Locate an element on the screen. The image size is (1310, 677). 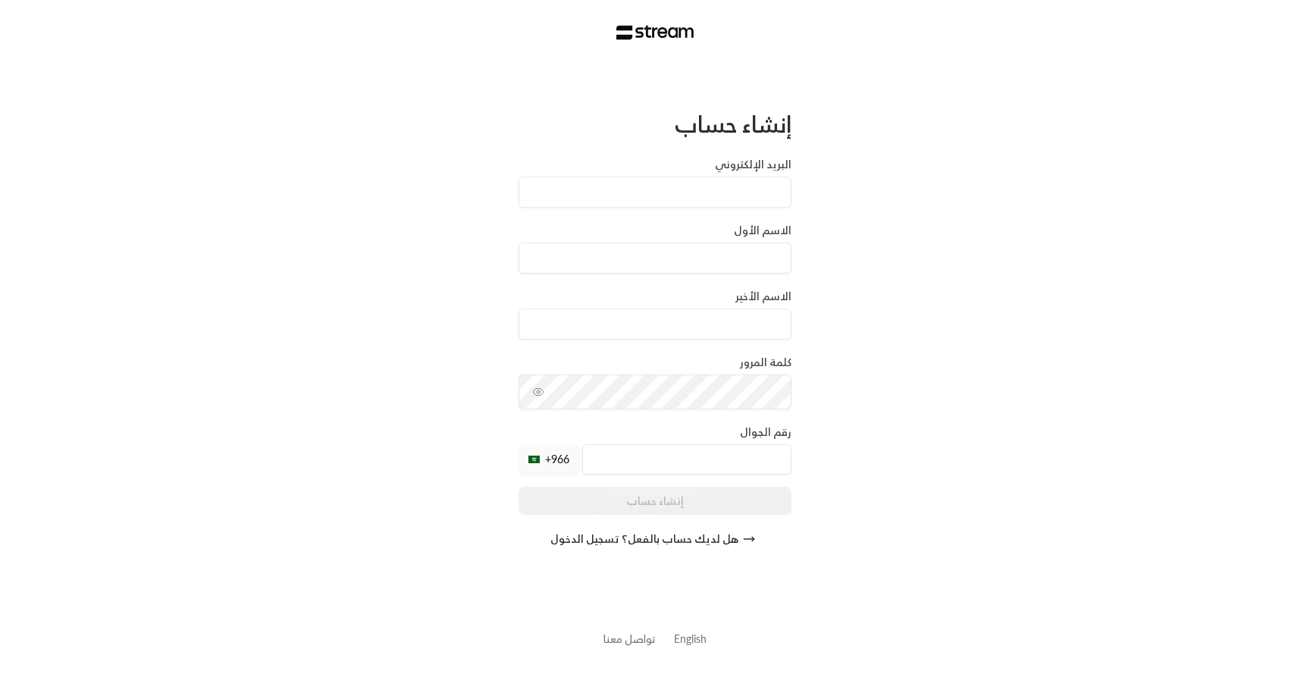
label: كلمة المرور is located at coordinates (765, 362).